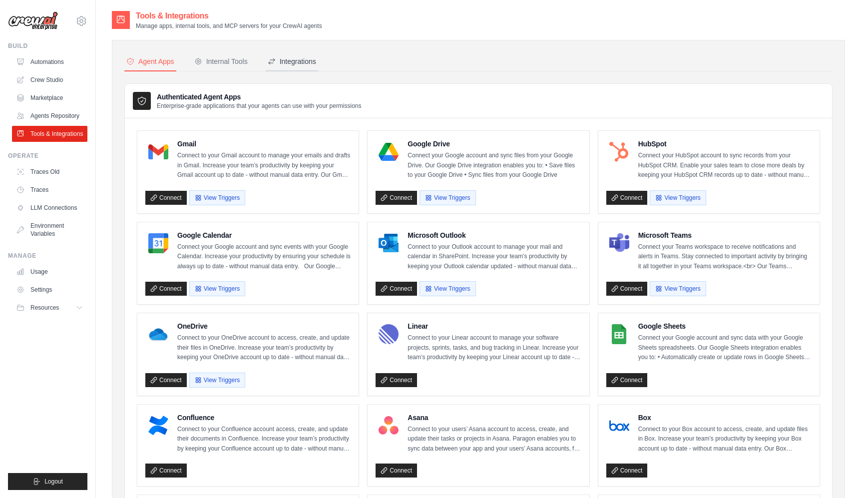 This screenshot has height=498, width=861. I want to click on h4: OneDrive, so click(264, 326).